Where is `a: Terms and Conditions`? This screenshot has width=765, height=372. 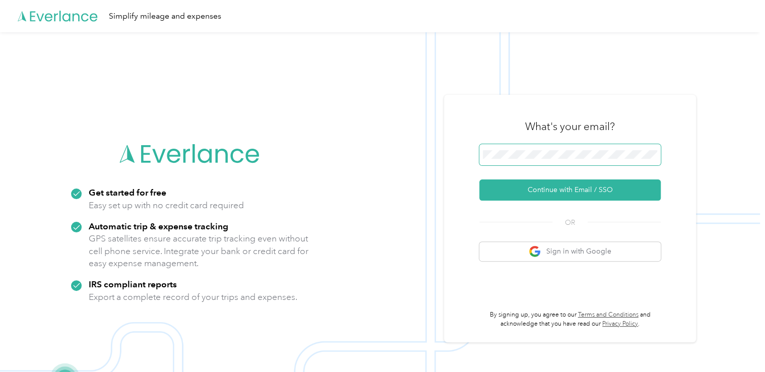
a: Terms and Conditions is located at coordinates (608, 315).